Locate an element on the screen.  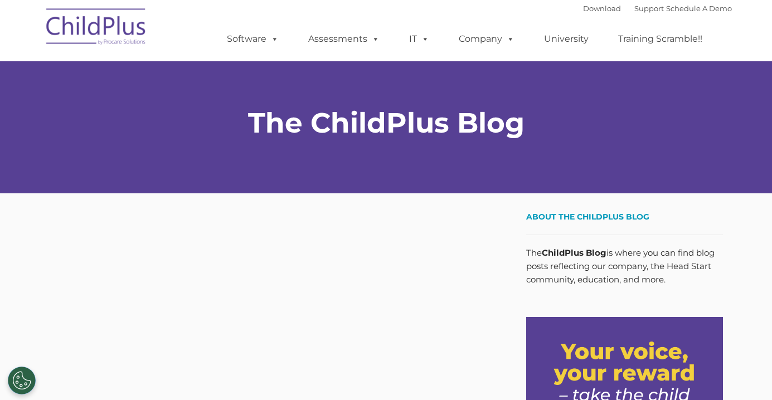
a: Assessments is located at coordinates (344, 39).